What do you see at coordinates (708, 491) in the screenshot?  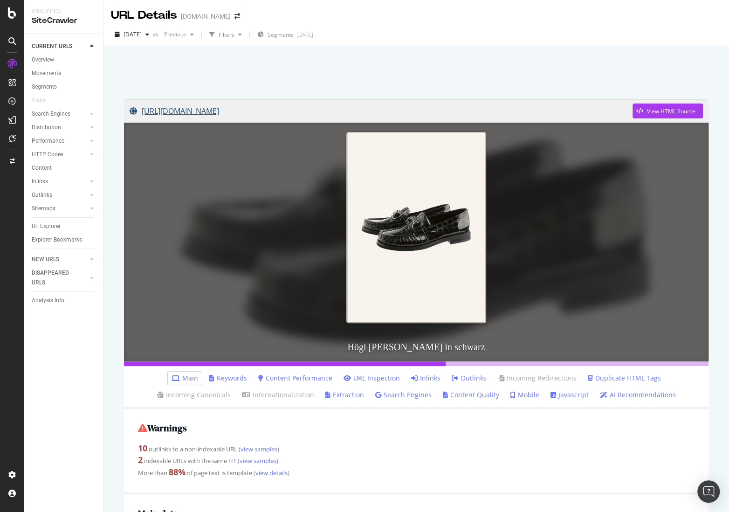 I see `div: Open Intercom Messenger` at bounding box center [708, 491].